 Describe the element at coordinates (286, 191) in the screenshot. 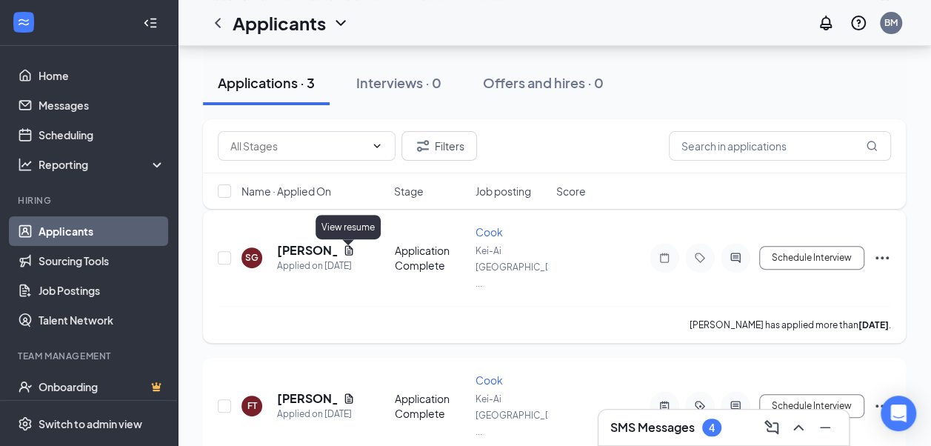

I see `span: Name · Applied On` at that location.